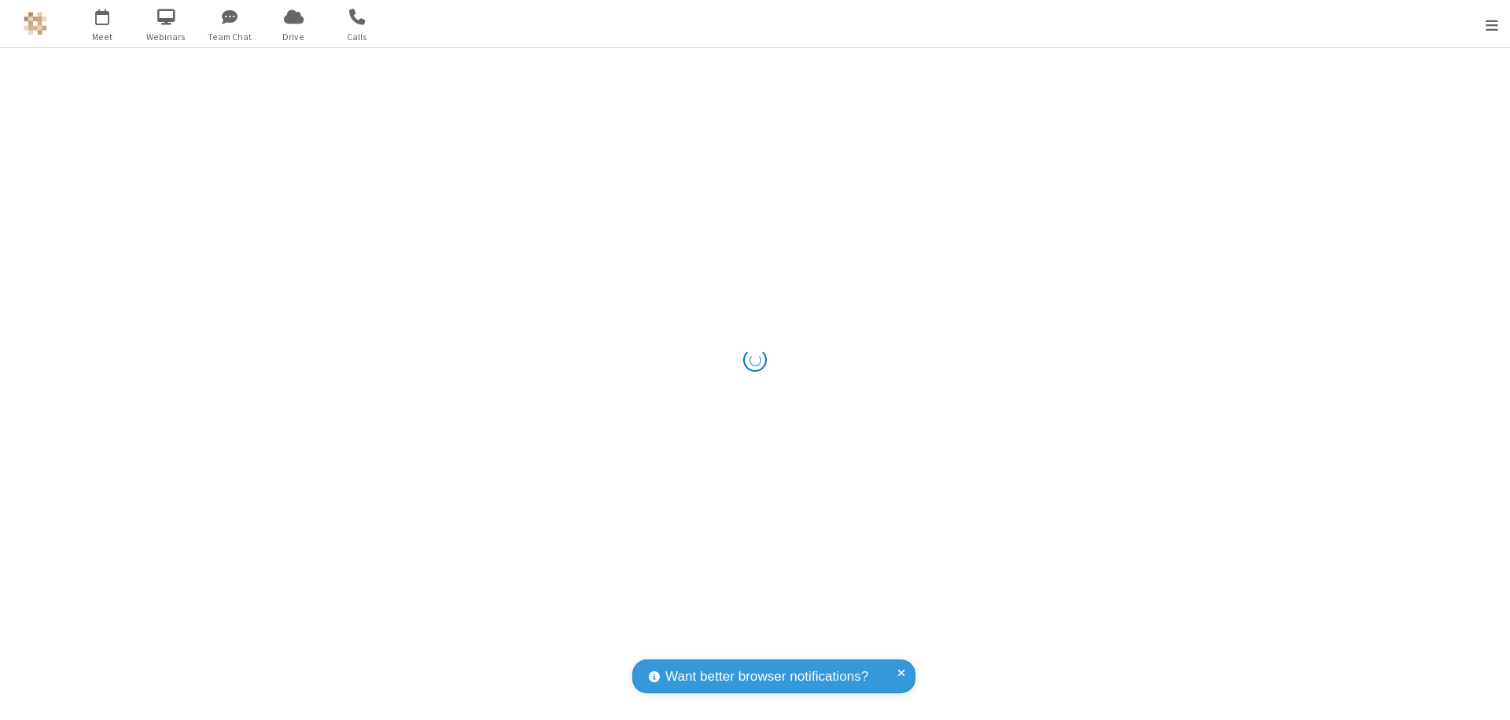 The width and height of the screenshot is (1510, 720). I want to click on span: Meet, so click(102, 37).